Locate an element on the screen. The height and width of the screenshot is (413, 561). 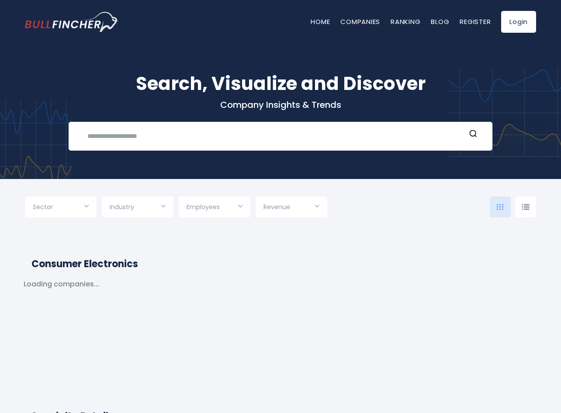
img: bullfincher logo is located at coordinates (72, 22).